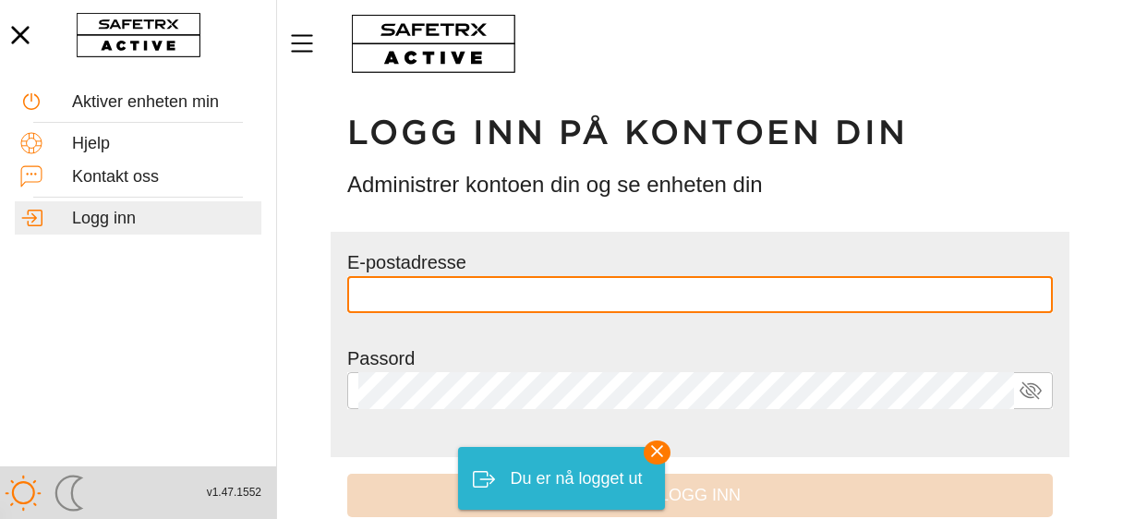  What do you see at coordinates (407, 262) in the screenshot?
I see `font: E-postadresse` at bounding box center [407, 262].